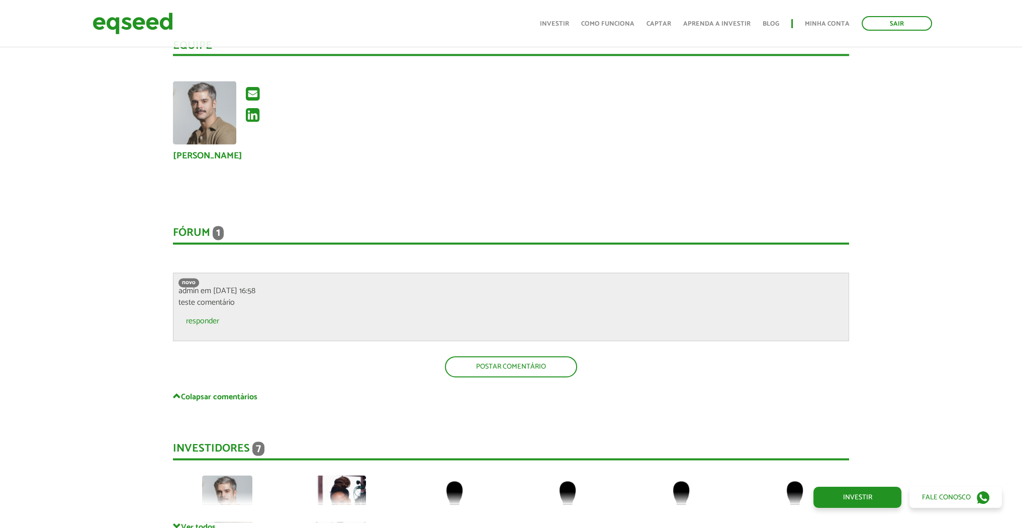  What do you see at coordinates (511, 451) in the screenshot?
I see `div: Investidores` at bounding box center [511, 451].